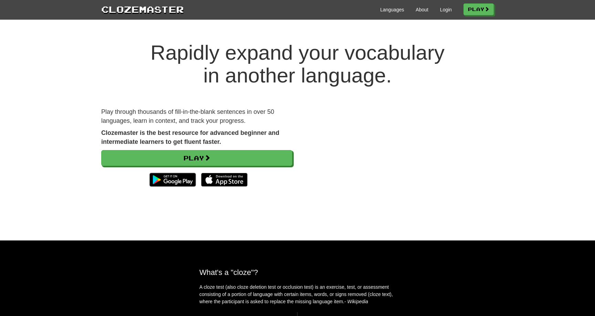 Image resolution: width=595 pixels, height=316 pixels. I want to click on strong: Clozemaster is the best resource for advanced beginner and intermediate learners to get fluent fa..., so click(190, 137).